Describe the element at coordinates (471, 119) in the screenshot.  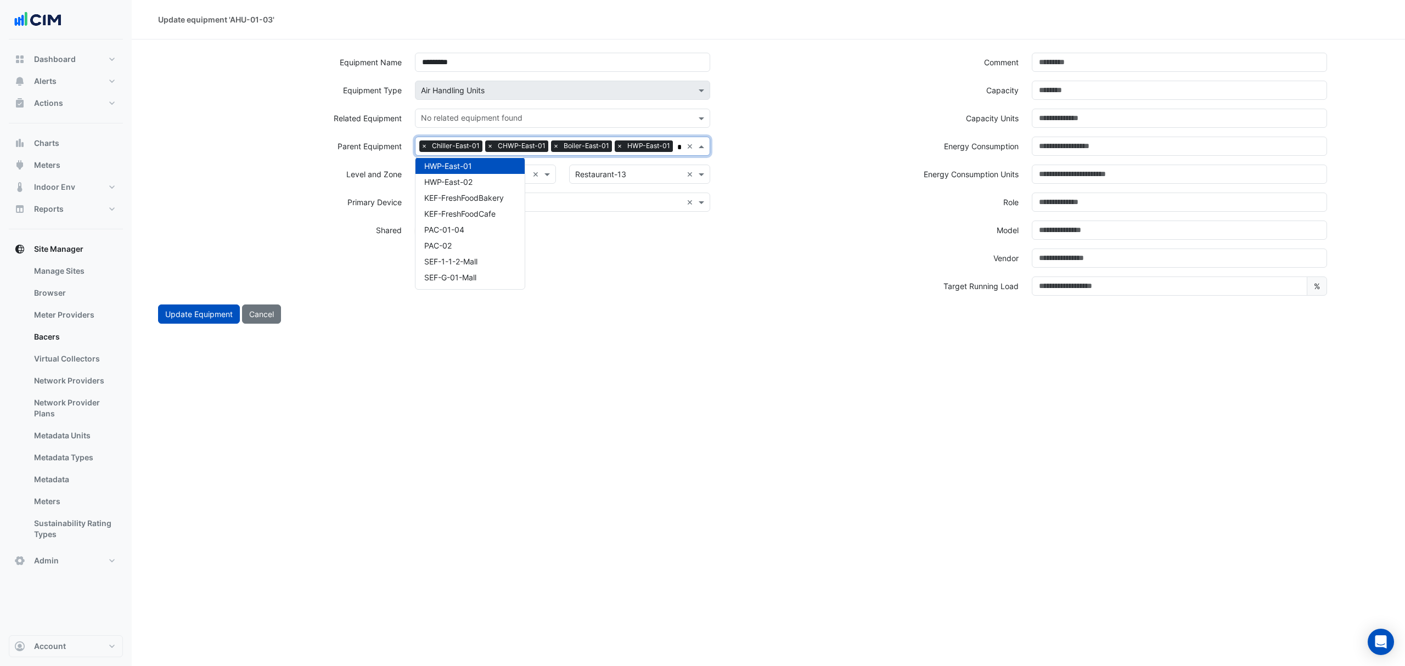
I see `div: No related equipment found` at that location.